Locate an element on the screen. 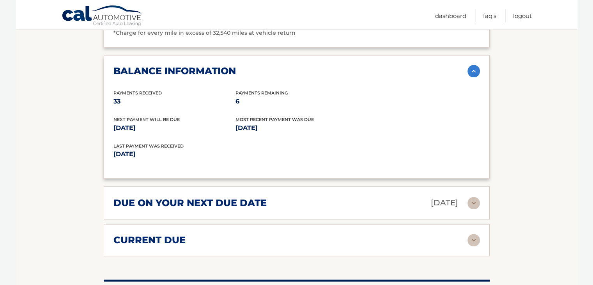 This screenshot has width=593, height=285. h2: due on your next due date is located at coordinates (190, 203).